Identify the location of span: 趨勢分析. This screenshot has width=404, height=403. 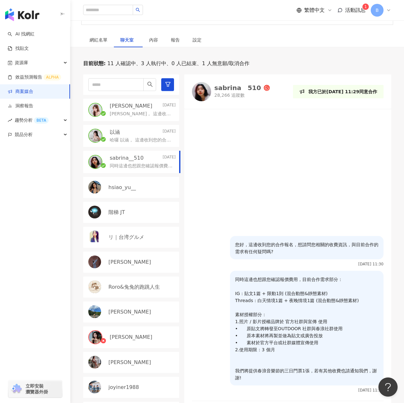
(32, 120).